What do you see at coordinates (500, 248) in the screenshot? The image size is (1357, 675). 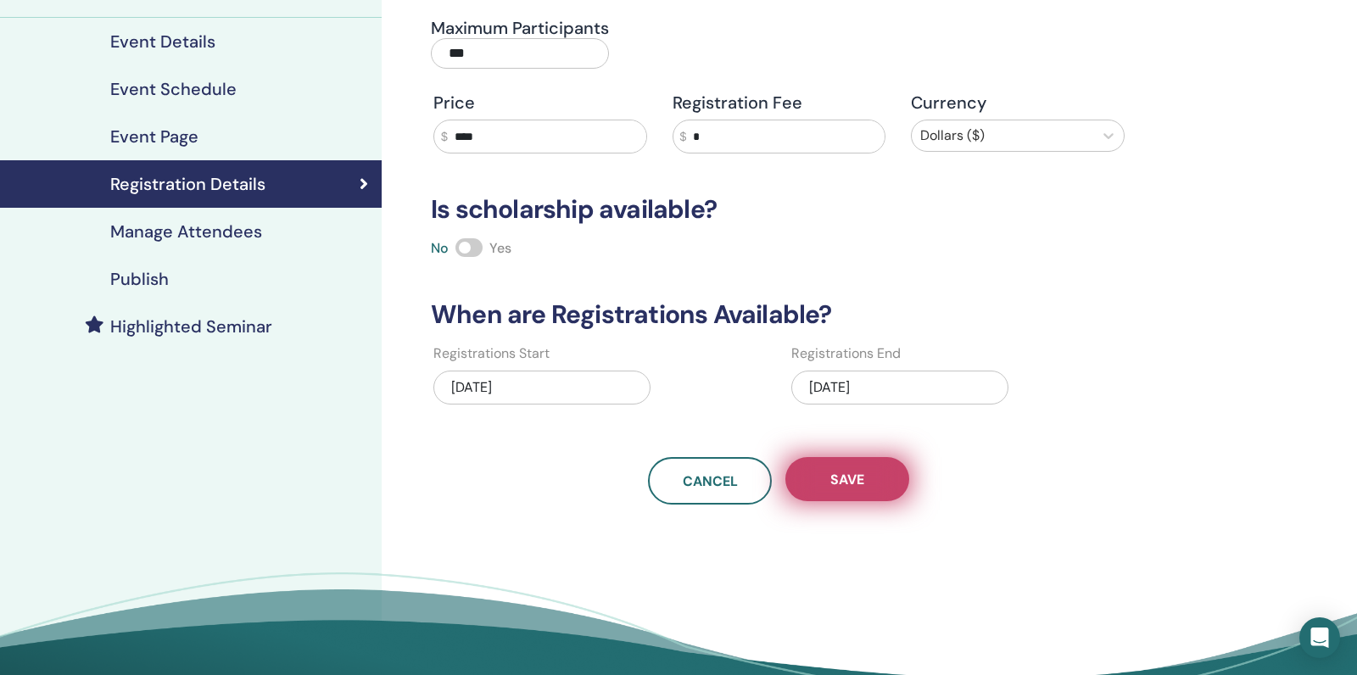 I see `span: Yes` at bounding box center [500, 248].